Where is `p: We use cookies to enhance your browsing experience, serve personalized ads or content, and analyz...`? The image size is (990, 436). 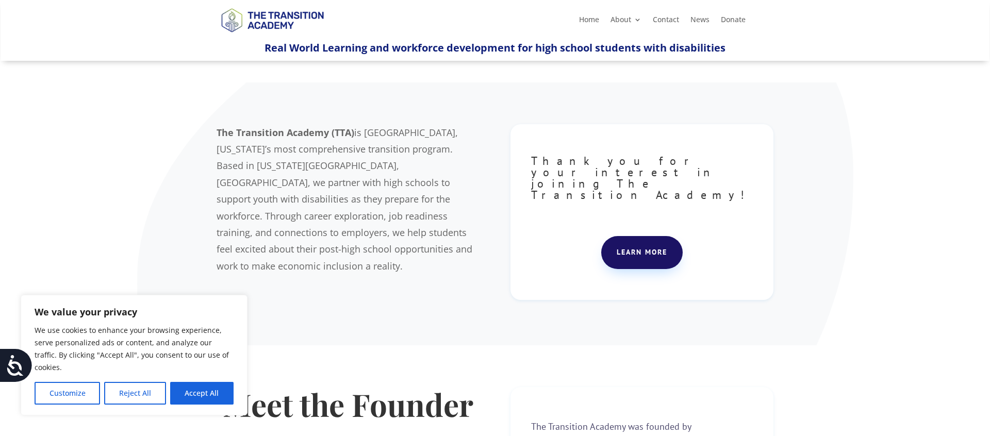 p: We use cookies to enhance your browsing experience, serve personalized ads or content, and analyz... is located at coordinates (134, 349).